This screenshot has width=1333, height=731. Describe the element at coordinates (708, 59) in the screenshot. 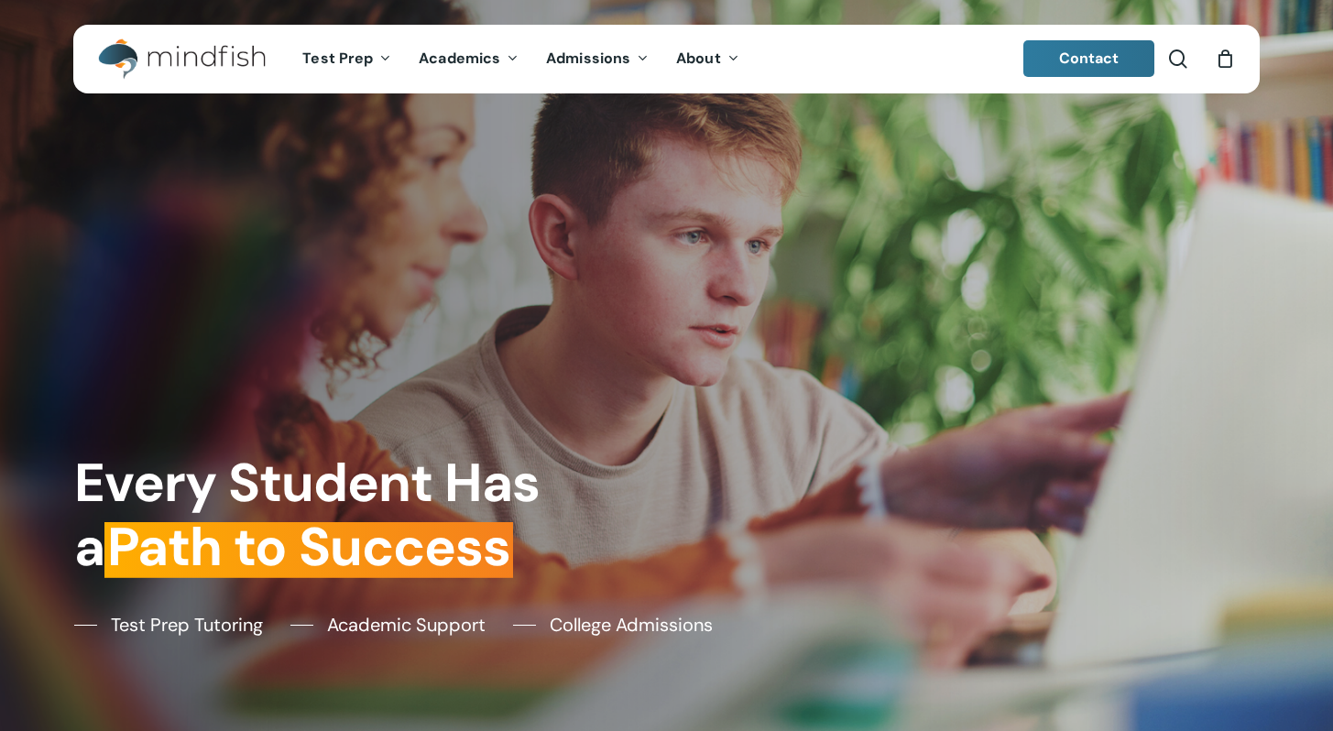

I see `a: About` at that location.